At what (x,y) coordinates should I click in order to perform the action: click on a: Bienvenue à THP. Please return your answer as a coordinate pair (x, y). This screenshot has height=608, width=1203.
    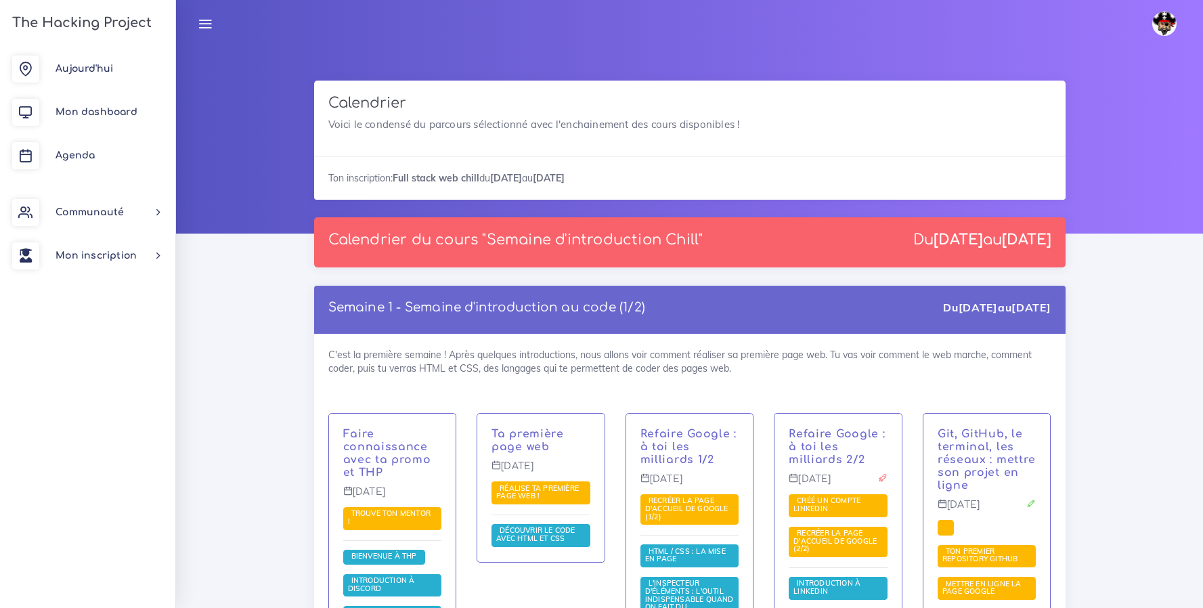
    Looking at the image, I should click on (384, 557).